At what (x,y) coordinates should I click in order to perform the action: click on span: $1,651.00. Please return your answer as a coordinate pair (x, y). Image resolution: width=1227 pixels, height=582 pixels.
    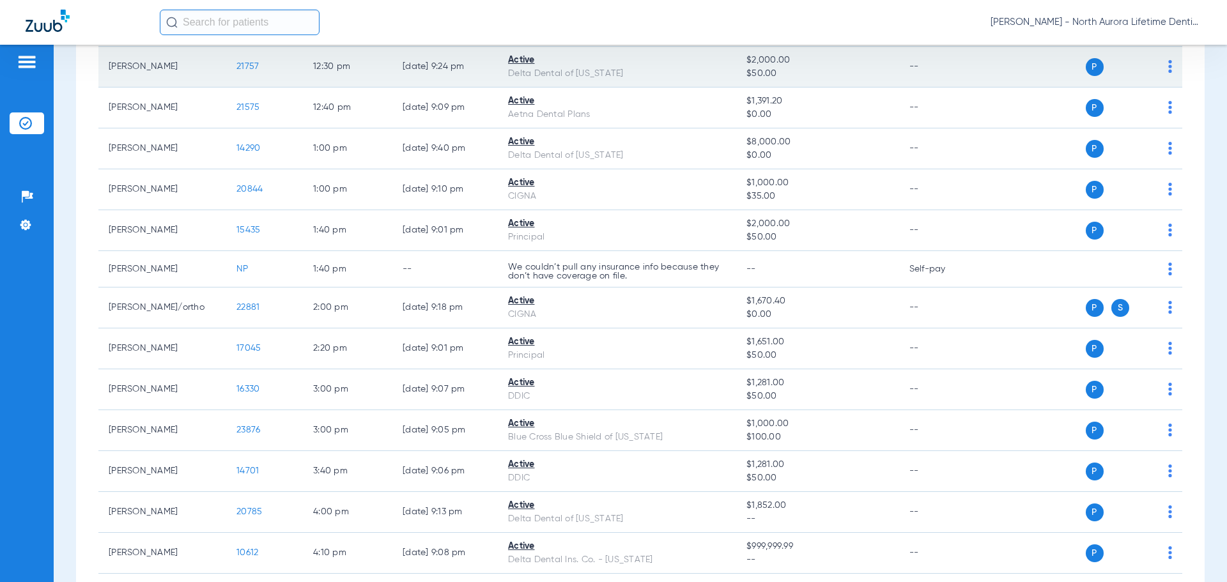
    Looking at the image, I should click on (817, 342).